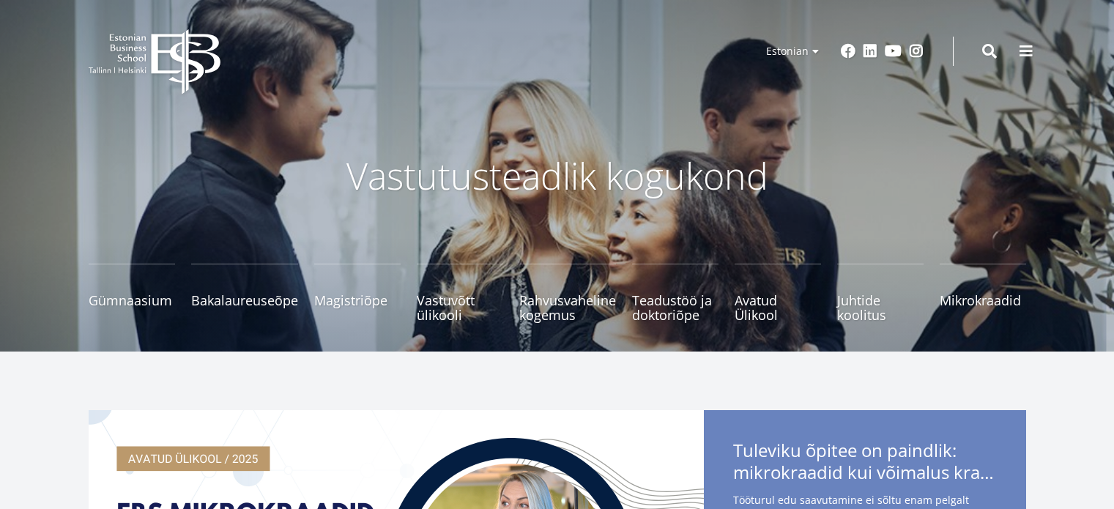 This screenshot has height=509, width=1114. Describe the element at coordinates (358, 300) in the screenshot. I see `span: Magistriõpe` at that location.